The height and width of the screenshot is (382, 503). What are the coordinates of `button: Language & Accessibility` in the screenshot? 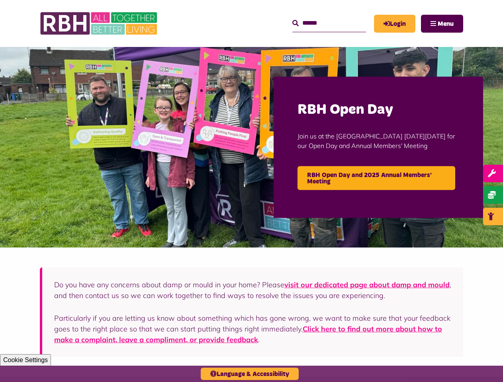 It's located at (250, 374).